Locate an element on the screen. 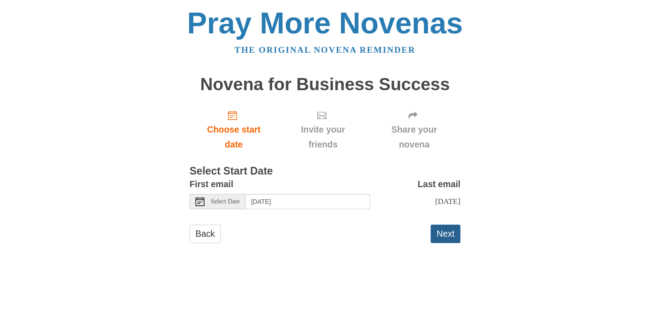 The image size is (650, 327). span: Invite your friends is located at coordinates (323, 137).